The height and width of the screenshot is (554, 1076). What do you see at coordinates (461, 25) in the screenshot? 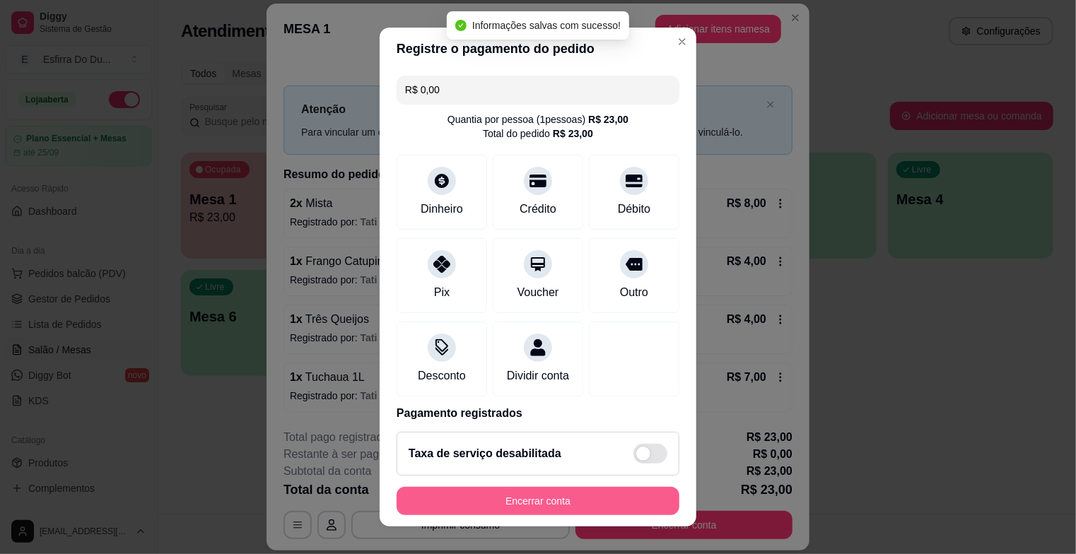
I see `span: check-circle` at bounding box center [461, 25].